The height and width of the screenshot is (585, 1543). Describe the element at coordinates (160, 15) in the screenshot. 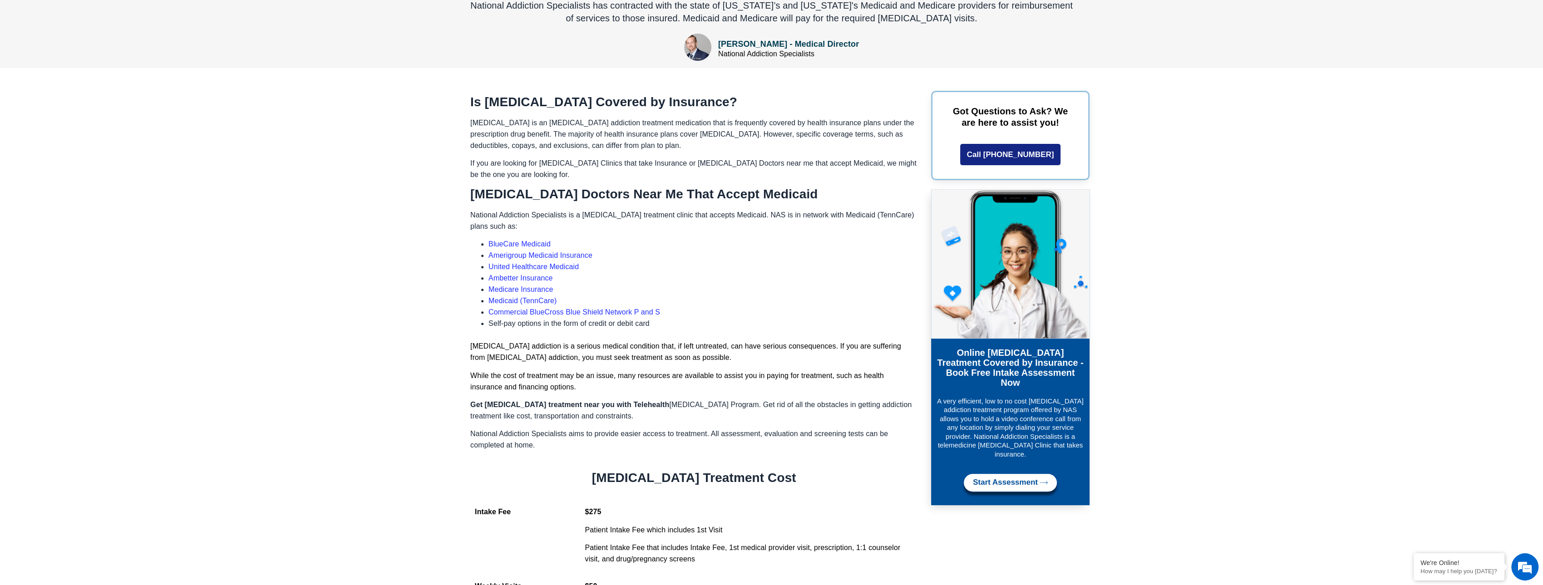

I see `div: Minimize live chat window` at that location.